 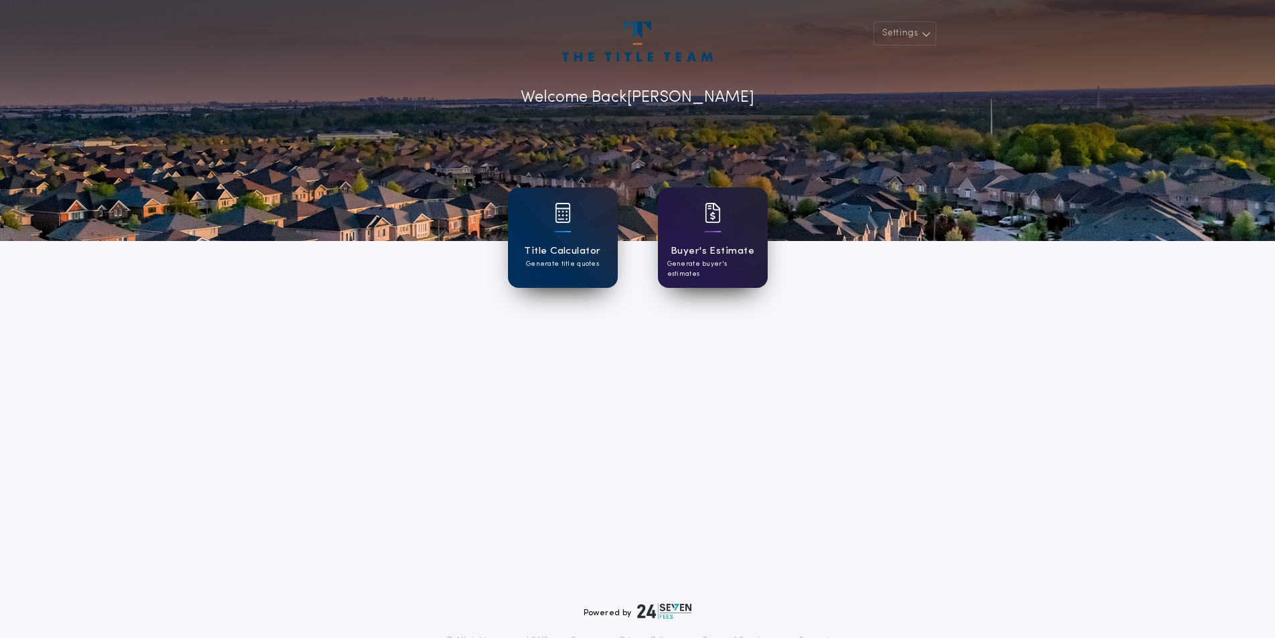 I want to click on p: Generate buyer's estimates, so click(x=713, y=269).